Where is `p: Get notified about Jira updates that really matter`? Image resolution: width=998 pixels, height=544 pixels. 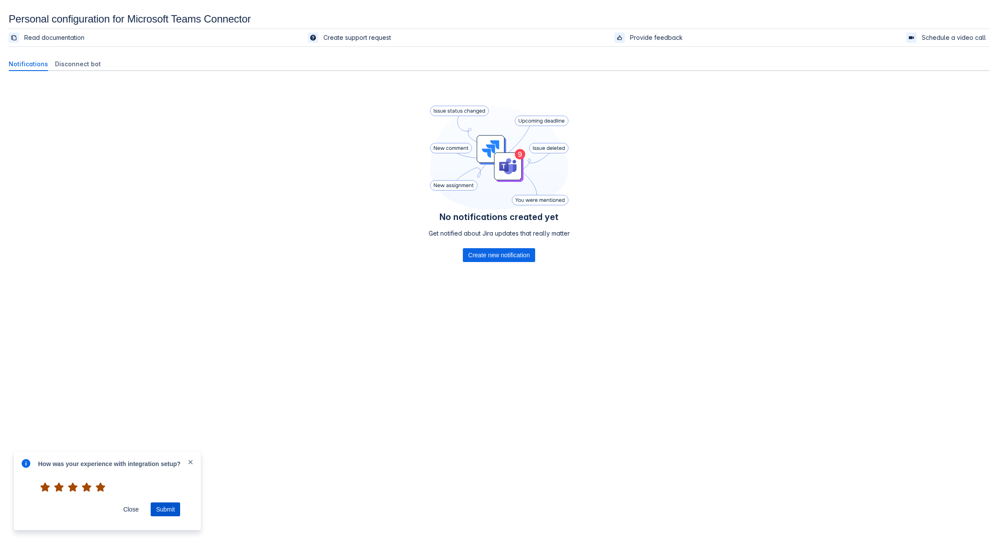 p: Get notified about Jira updates that really matter is located at coordinates (499, 233).